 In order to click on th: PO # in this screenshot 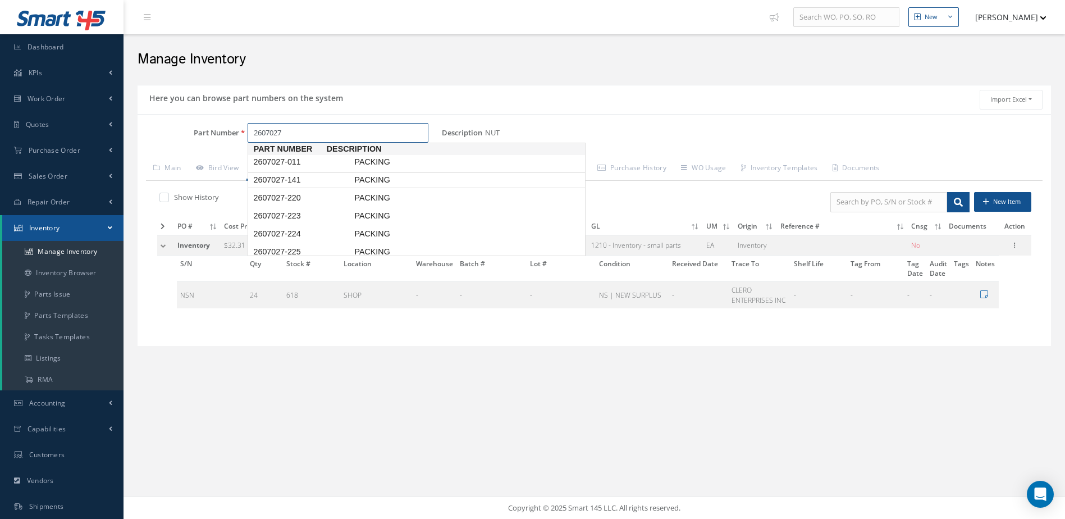, I will do `click(197, 226)`.